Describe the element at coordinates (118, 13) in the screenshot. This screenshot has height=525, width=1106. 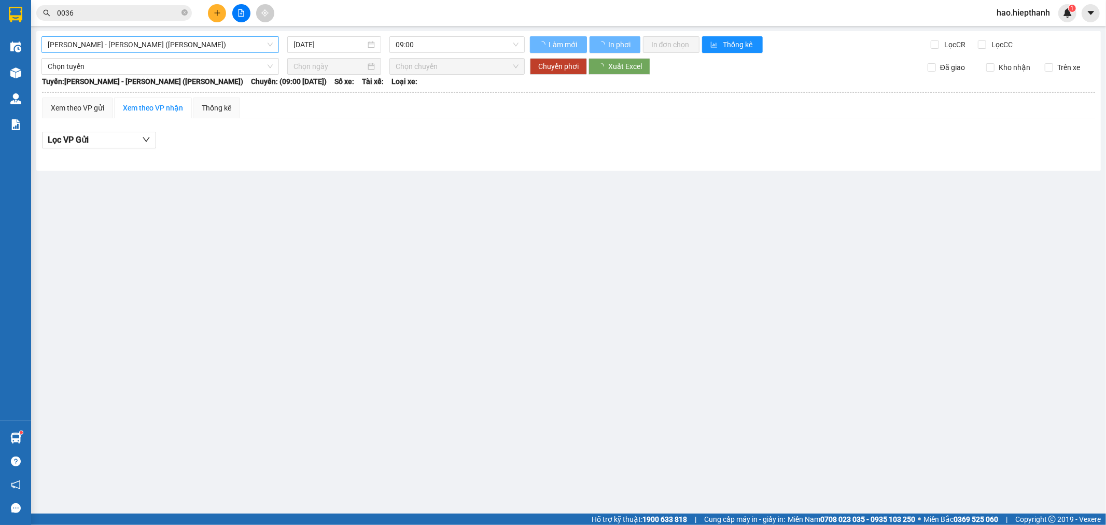
I see `input: Tìm tên, số ĐT hoặc mã đơn` at that location.